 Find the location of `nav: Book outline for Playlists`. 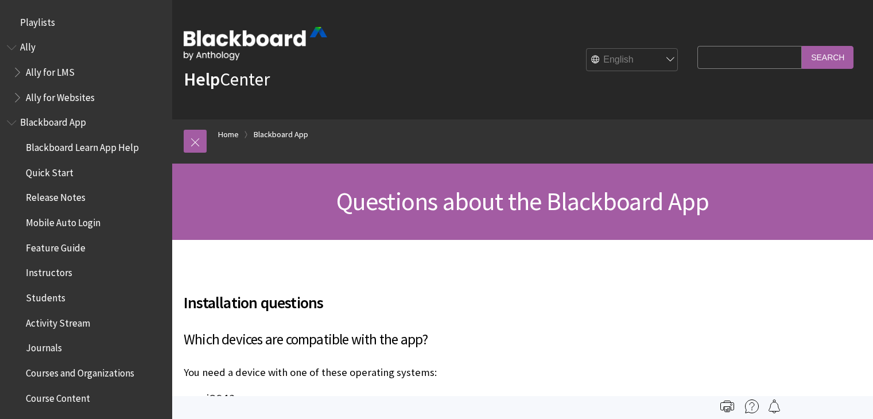

nav: Book outline for Playlists is located at coordinates (86, 22).